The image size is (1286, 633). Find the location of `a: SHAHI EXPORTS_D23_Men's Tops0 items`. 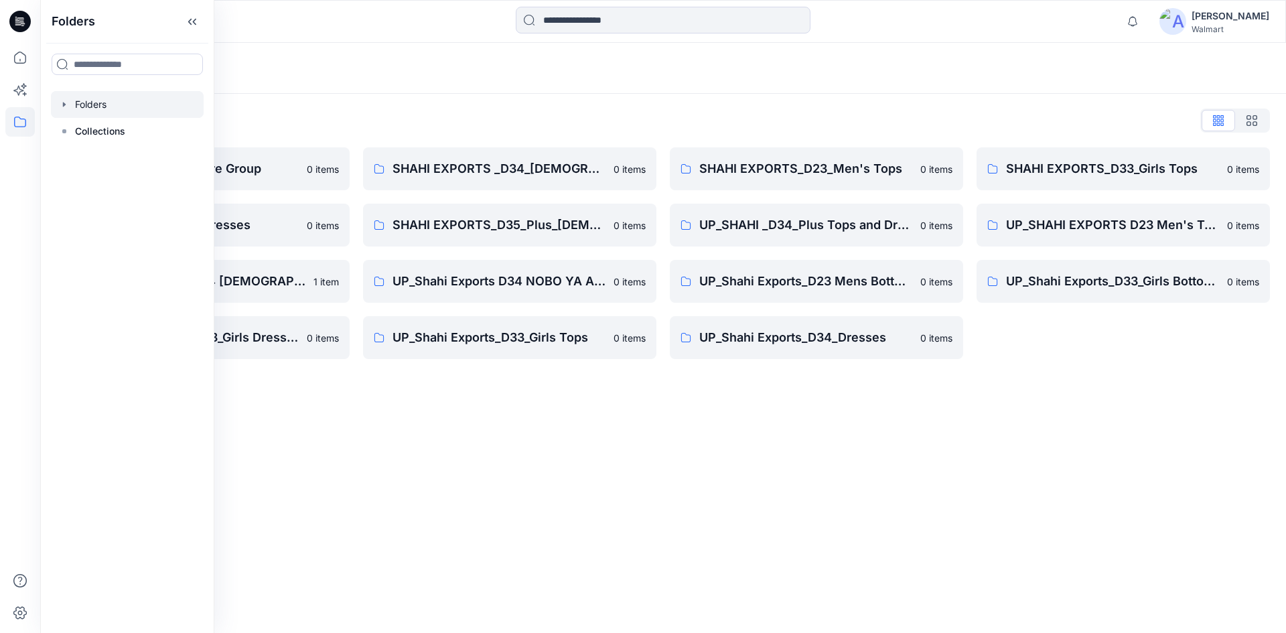

a: SHAHI EXPORTS_D23_Men's Tops0 items is located at coordinates (816, 169).